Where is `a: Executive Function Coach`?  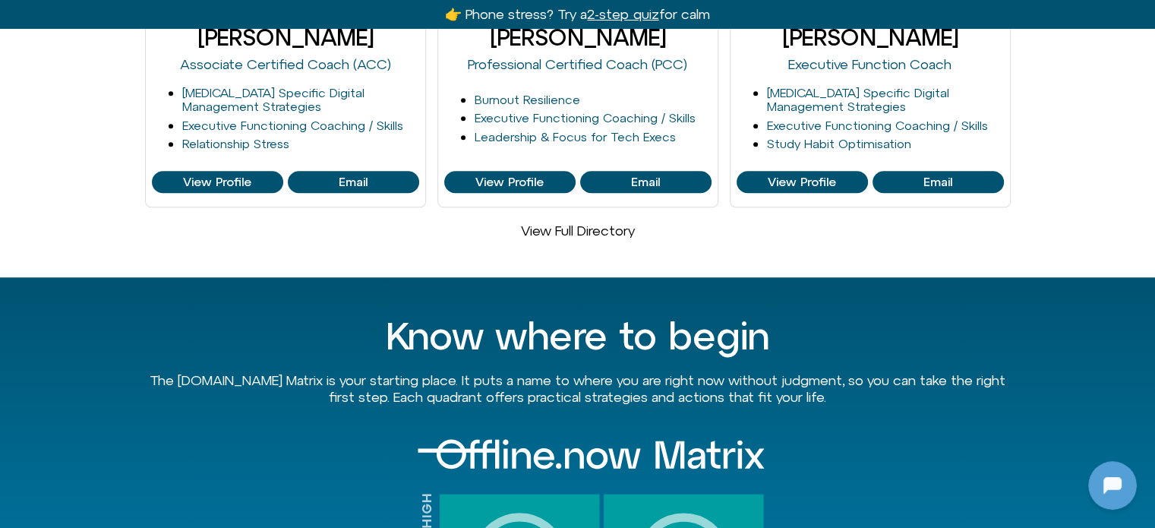
a: Executive Function Coach is located at coordinates (869, 64).